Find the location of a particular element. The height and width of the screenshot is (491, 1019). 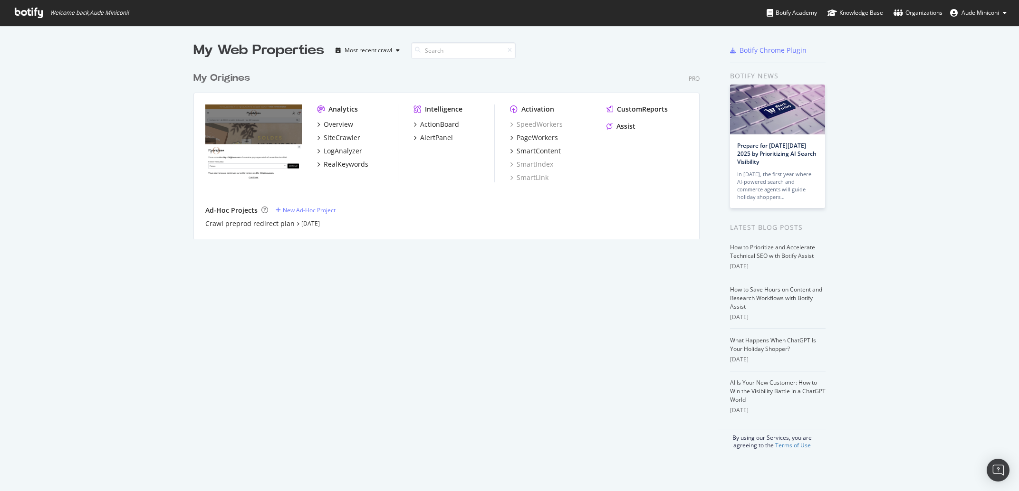

a: PageWorkers is located at coordinates (534, 138).